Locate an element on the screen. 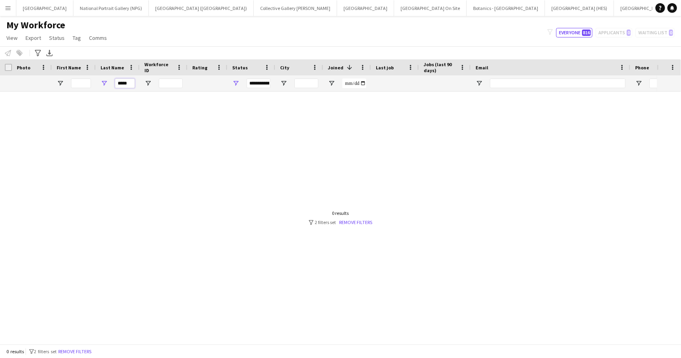 The image size is (681, 358). span: Joined is located at coordinates (335, 67).